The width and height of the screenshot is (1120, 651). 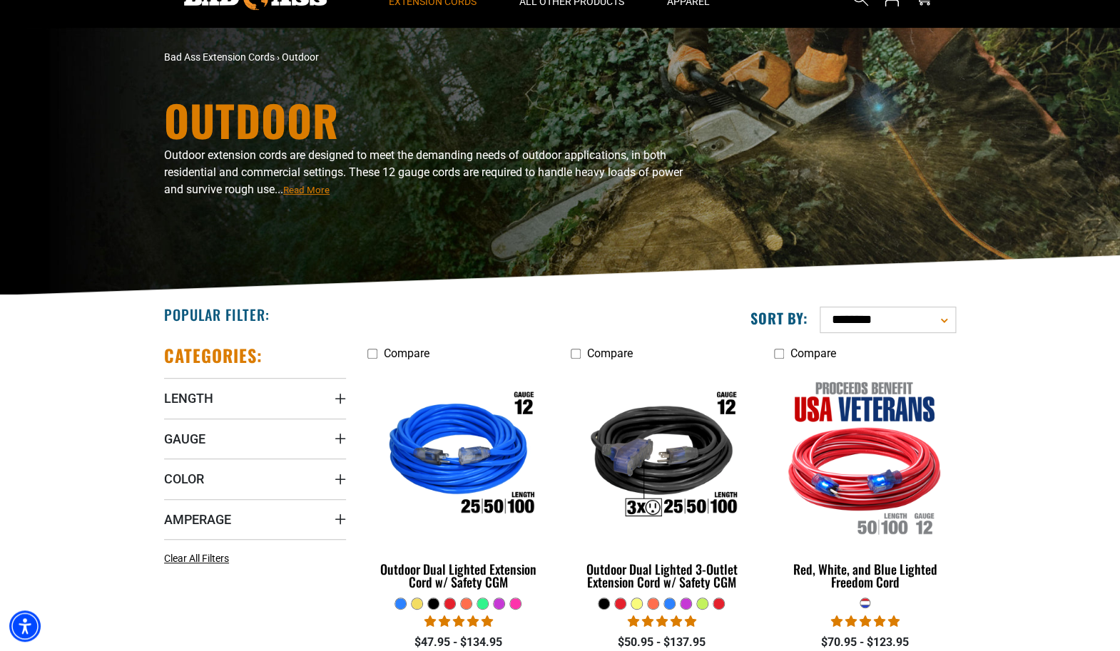 What do you see at coordinates (864, 456) in the screenshot?
I see `img: Red, White, and Blue Lighted Freedom Cord` at bounding box center [864, 456].